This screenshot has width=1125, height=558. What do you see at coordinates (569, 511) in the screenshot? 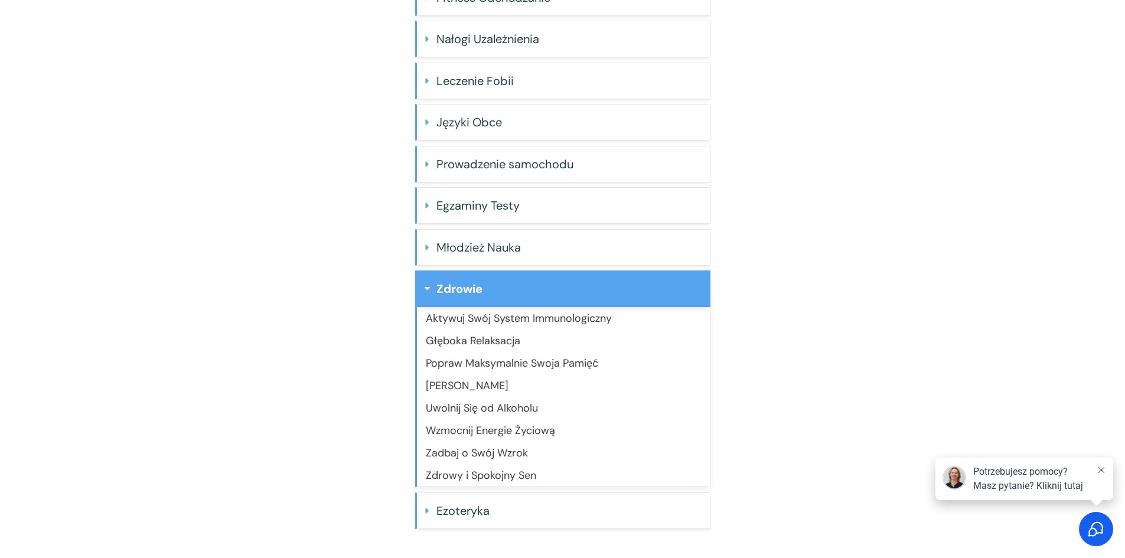
I see `h4: Ezoteryka` at bounding box center [569, 511].